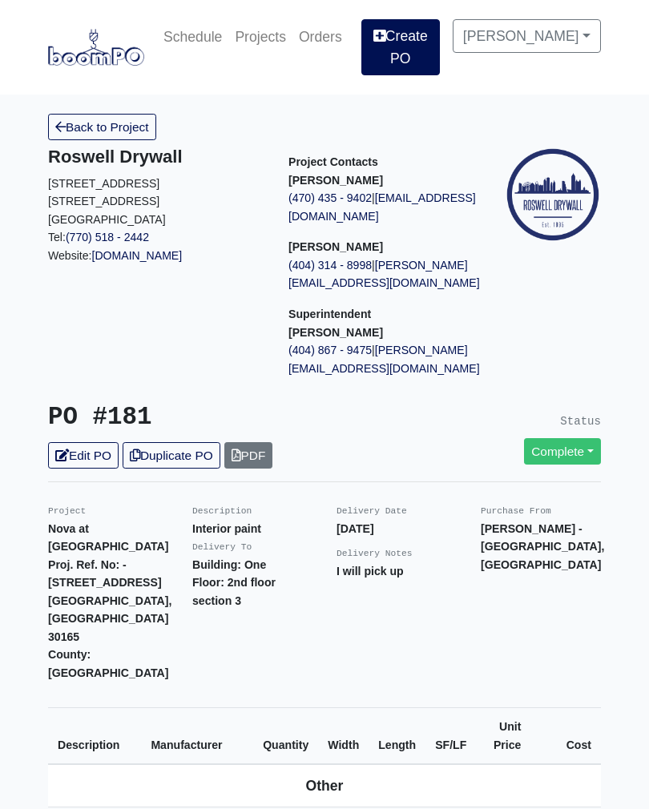  Describe the element at coordinates (222, 547) in the screenshot. I see `small: Delivery To` at that location.